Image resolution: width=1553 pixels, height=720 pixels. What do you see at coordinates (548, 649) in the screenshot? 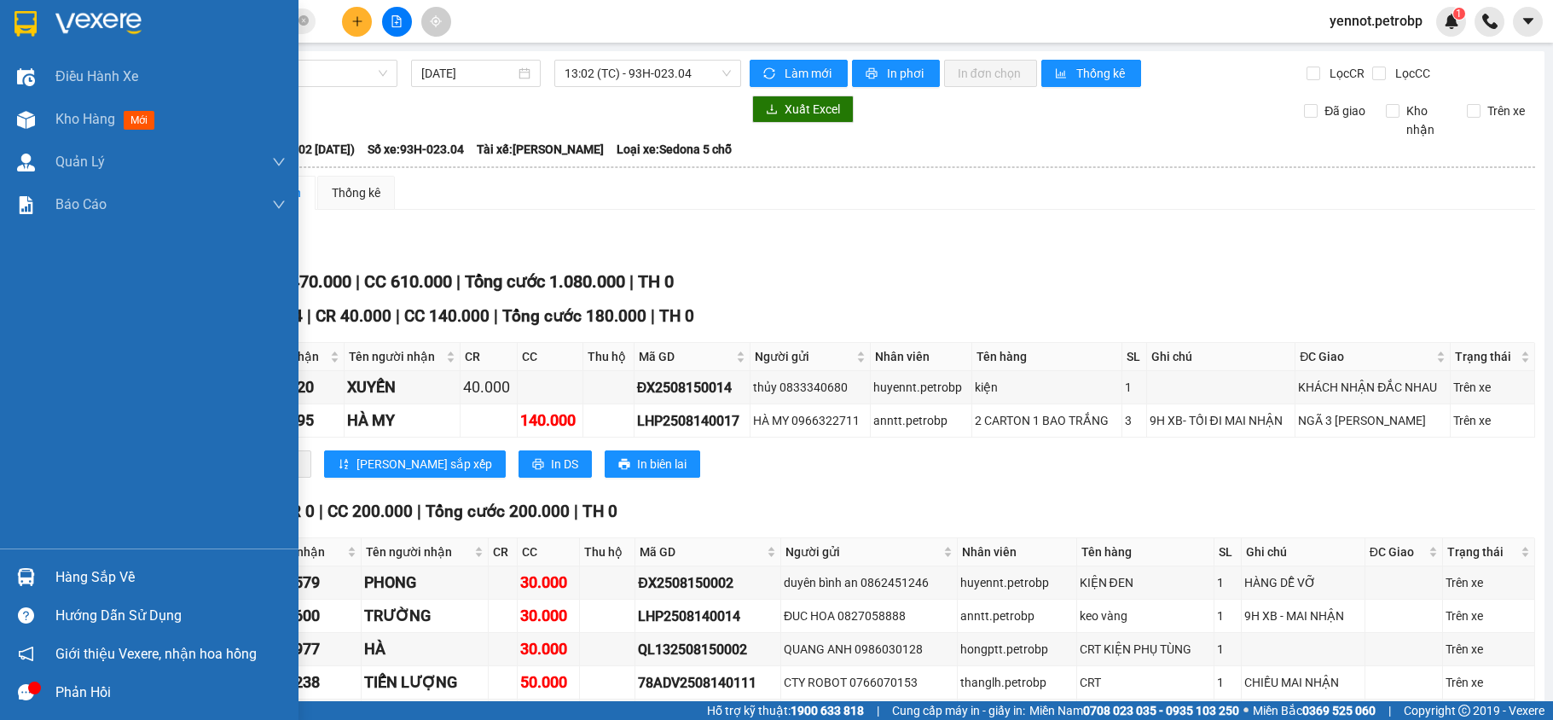
I see `div: 30.000` at bounding box center [548, 649].